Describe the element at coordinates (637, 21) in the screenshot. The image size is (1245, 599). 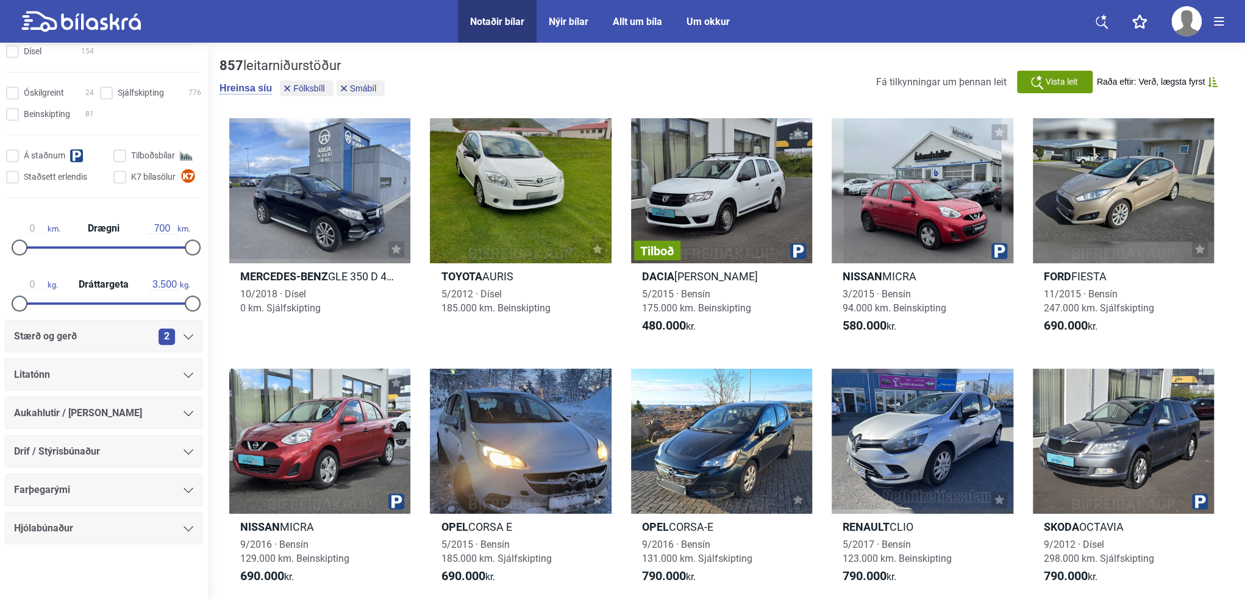
I see `a: Allt um bíla` at that location.